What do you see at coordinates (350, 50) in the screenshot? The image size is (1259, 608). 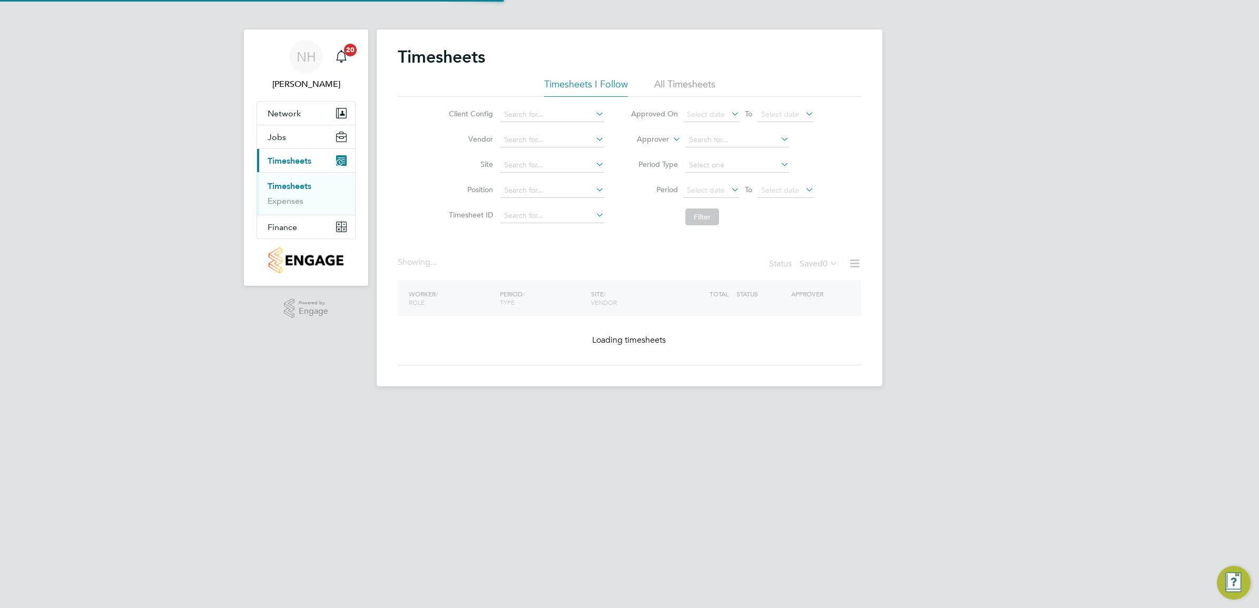 I see `span: 20` at bounding box center [350, 50].